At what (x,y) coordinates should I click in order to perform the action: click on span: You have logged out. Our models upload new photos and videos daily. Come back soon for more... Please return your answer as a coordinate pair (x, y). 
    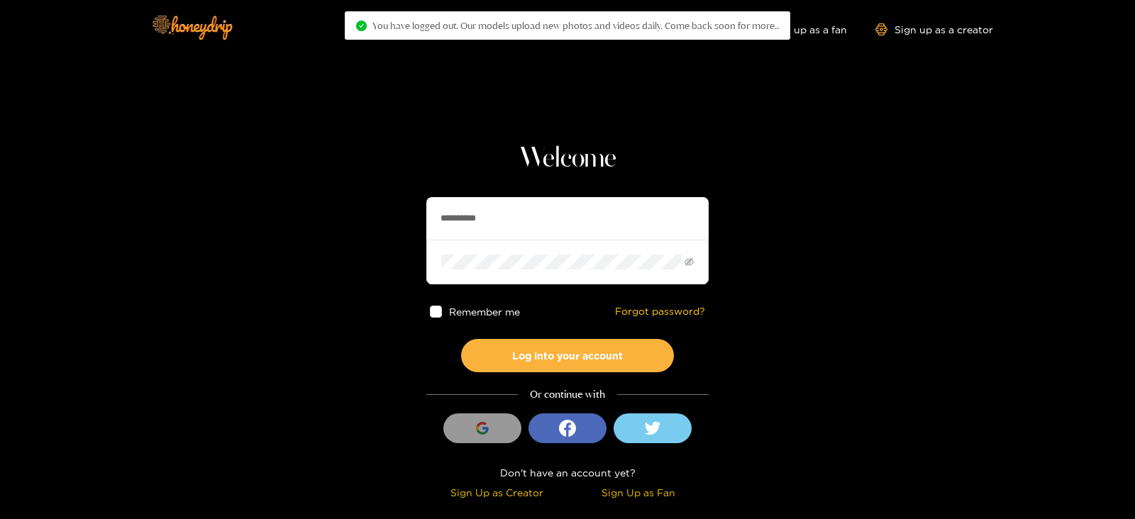
    Looking at the image, I should click on (575, 26).